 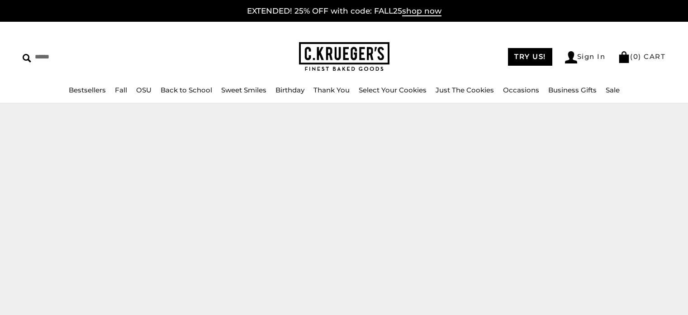 What do you see at coordinates (642, 56) in the screenshot?
I see `a: (0) CART` at bounding box center [642, 56].